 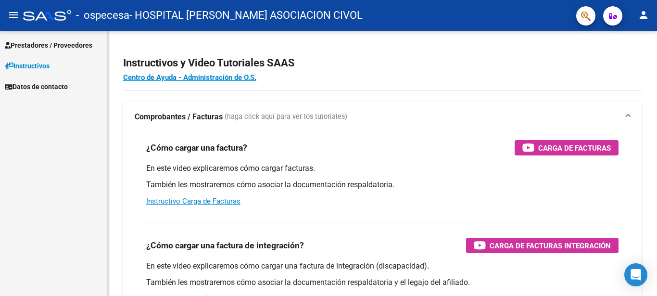 What do you see at coordinates (644, 15) in the screenshot?
I see `mat-icon: person` at bounding box center [644, 15].